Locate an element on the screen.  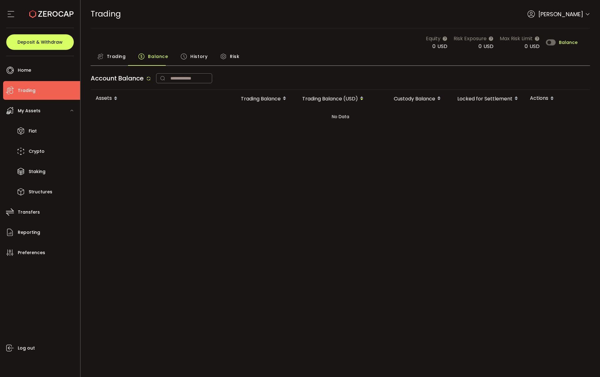
span: My Assets is located at coordinates (29, 111).